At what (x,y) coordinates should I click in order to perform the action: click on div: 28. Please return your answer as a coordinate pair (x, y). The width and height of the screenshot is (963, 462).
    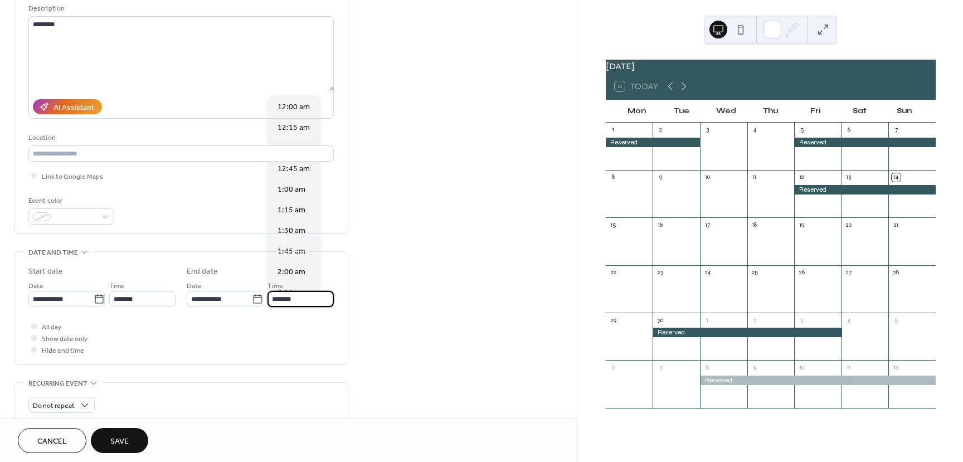
    Looking at the image, I should click on (895, 272).